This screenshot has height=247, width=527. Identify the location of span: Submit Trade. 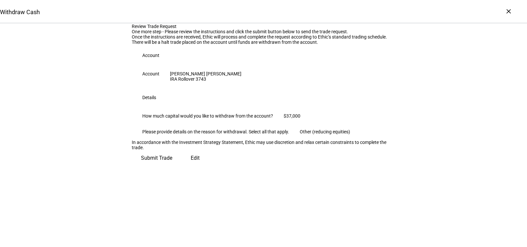
(157, 158).